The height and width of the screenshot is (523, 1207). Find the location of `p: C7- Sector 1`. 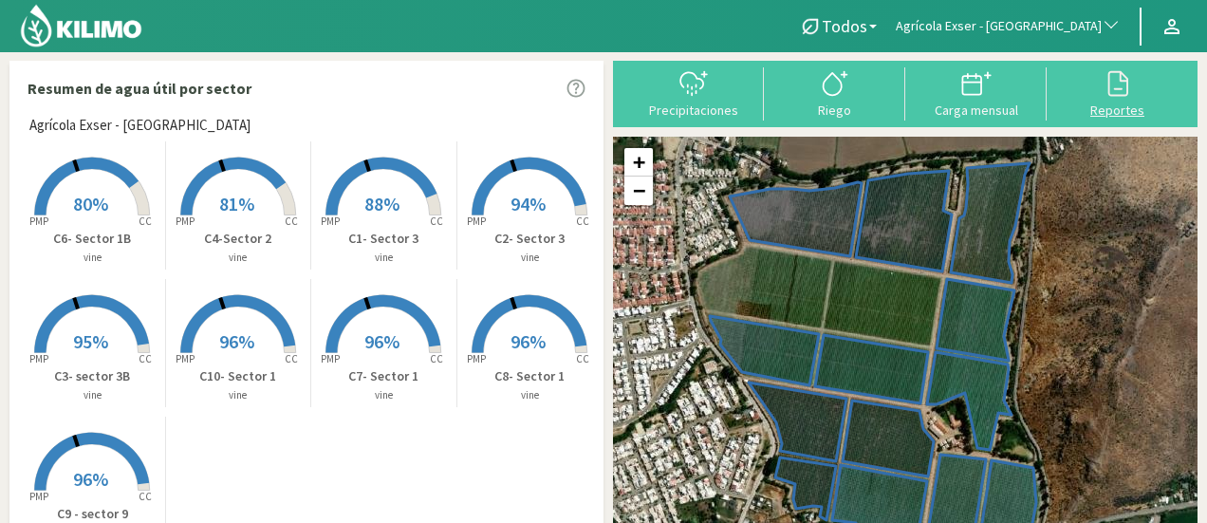

p: C7- Sector 1 is located at coordinates (383, 376).